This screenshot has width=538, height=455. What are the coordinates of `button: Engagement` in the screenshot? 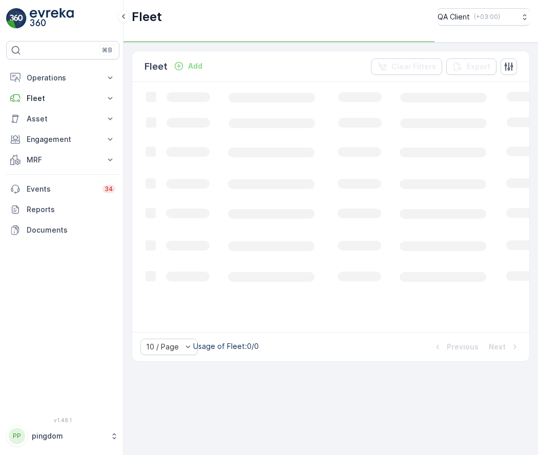 It's located at (62, 139).